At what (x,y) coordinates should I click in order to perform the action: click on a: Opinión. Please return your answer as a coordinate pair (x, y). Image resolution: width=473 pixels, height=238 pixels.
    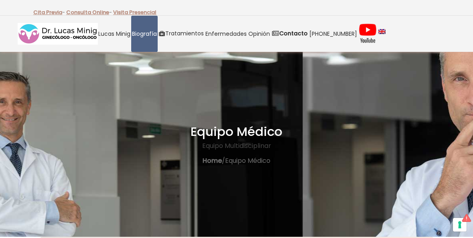
    Looking at the image, I should click on (259, 34).